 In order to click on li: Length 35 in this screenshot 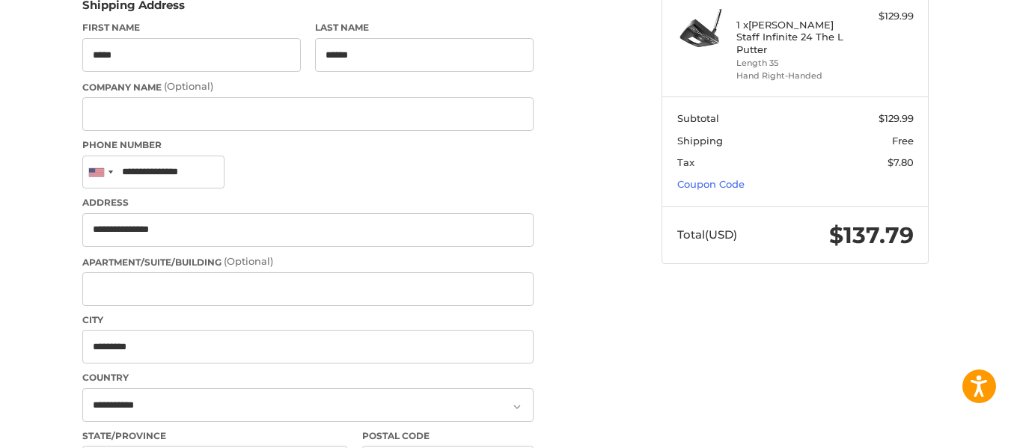, I will do `click(794, 63)`.